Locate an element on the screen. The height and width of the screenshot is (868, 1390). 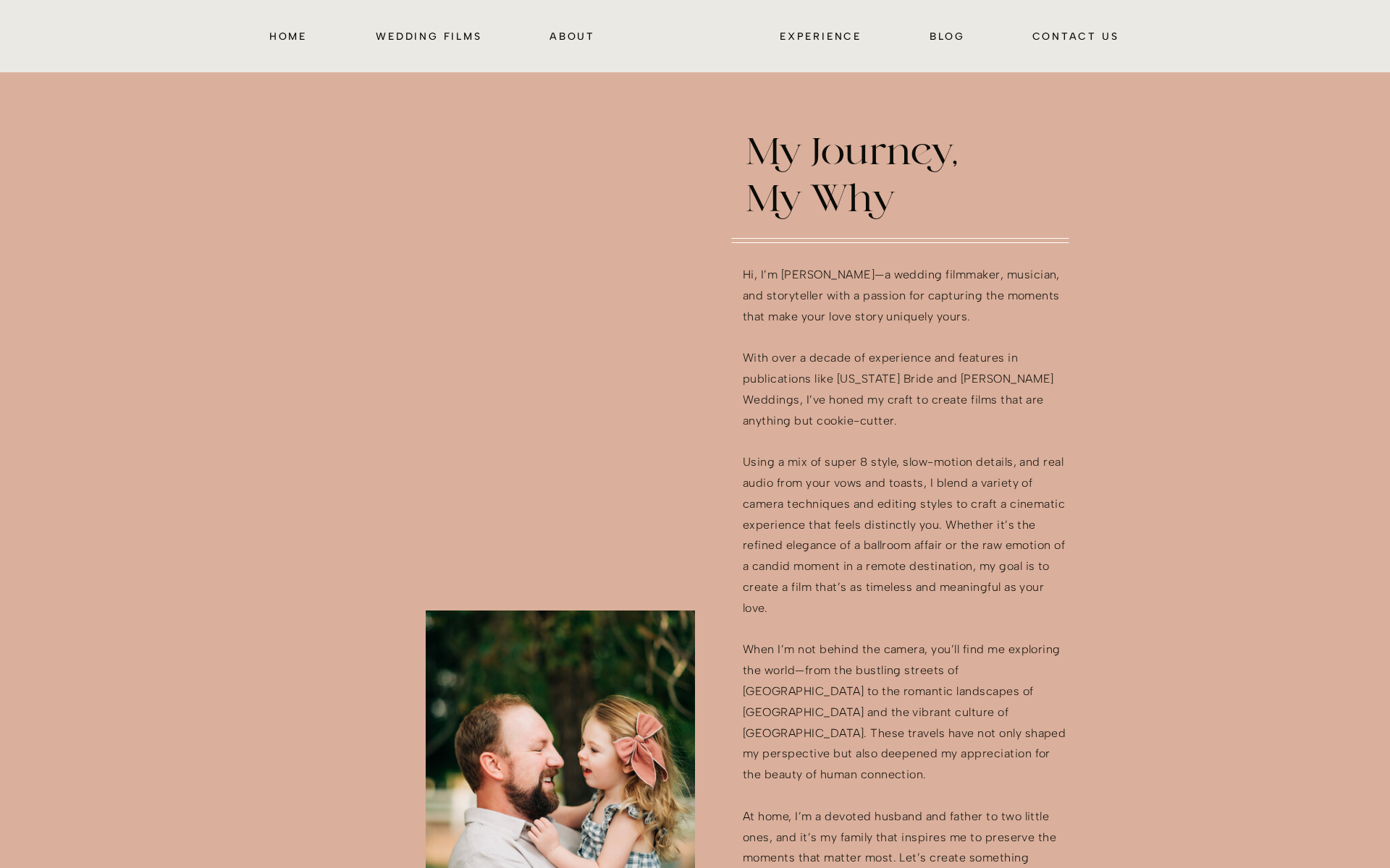
nav: CONTACT us is located at coordinates (1075, 36).